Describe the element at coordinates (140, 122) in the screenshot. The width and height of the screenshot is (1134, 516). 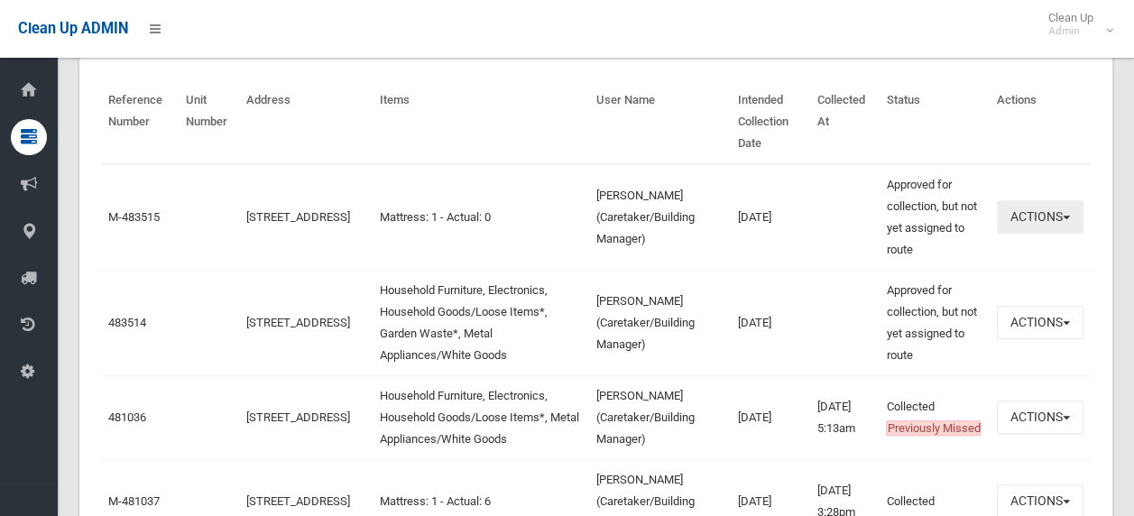
I see `th: Reference Number` at that location.